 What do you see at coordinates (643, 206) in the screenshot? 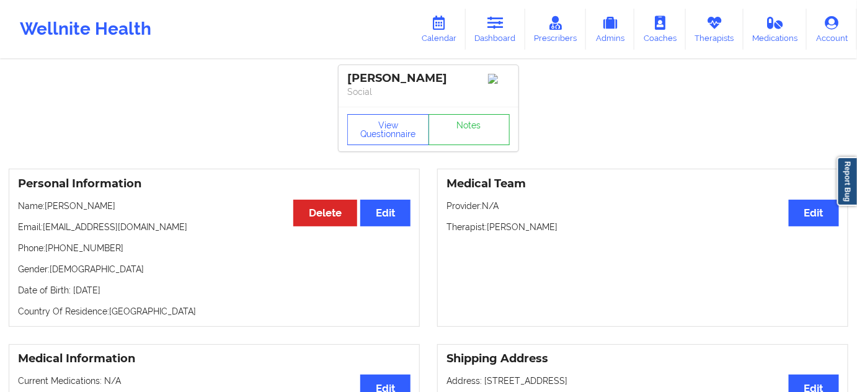
I see `p: Provider: N/A` at bounding box center [643, 206].